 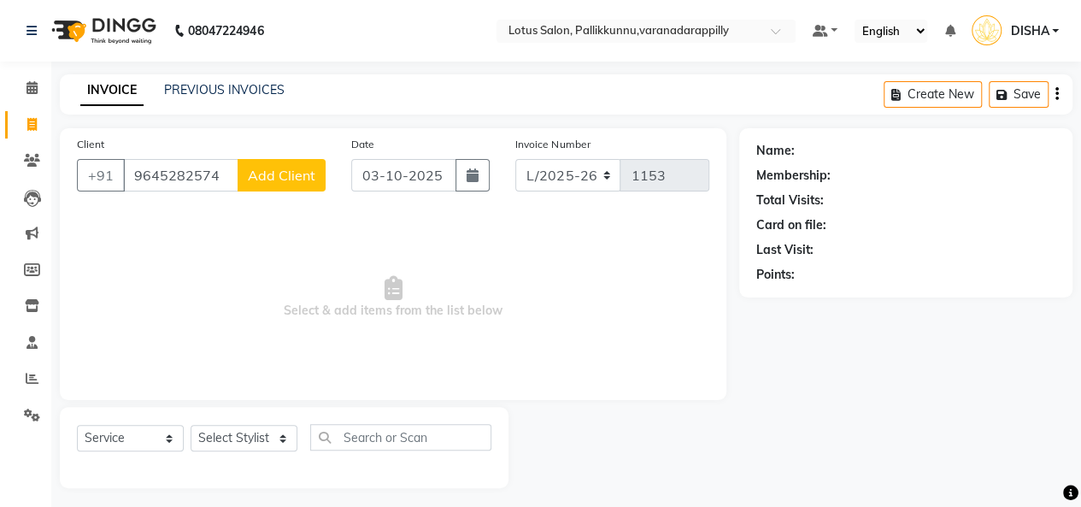 What do you see at coordinates (791, 225) in the screenshot?
I see `div: Card on file:` at bounding box center [791, 225].